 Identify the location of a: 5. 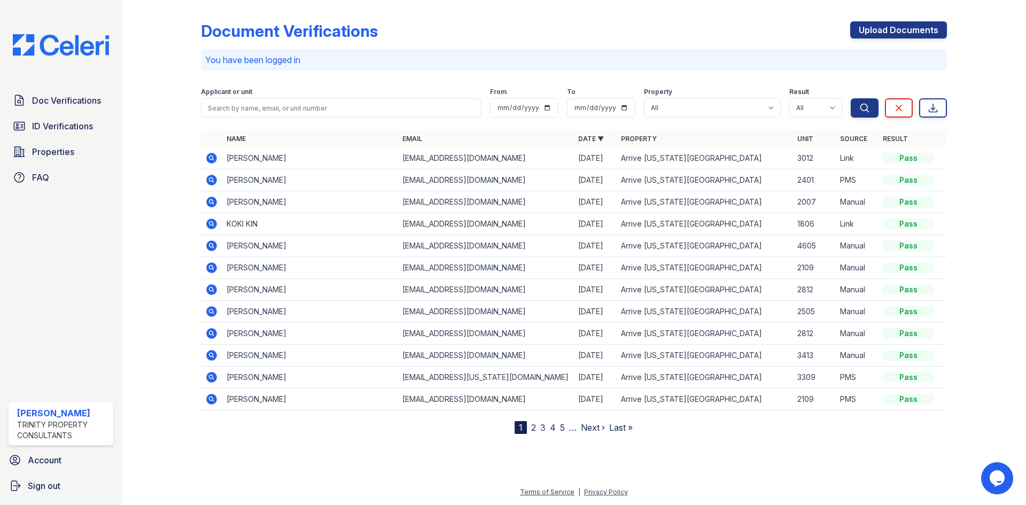
(562, 427).